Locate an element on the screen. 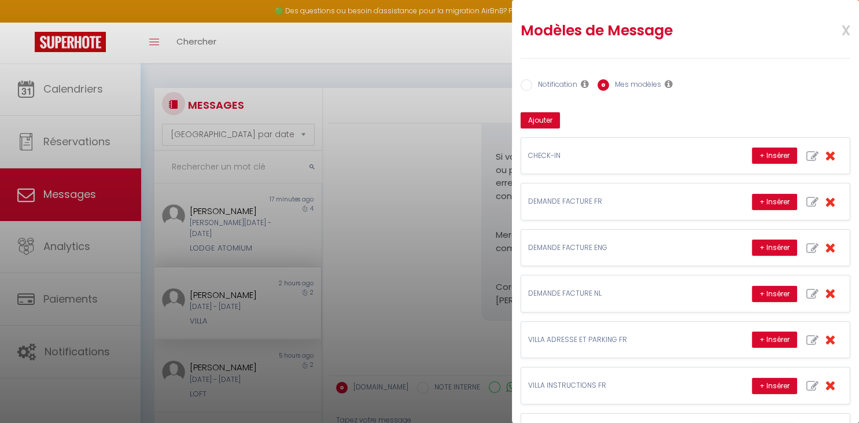 The image size is (859, 423). button: Ajouter is located at coordinates (540, 120).